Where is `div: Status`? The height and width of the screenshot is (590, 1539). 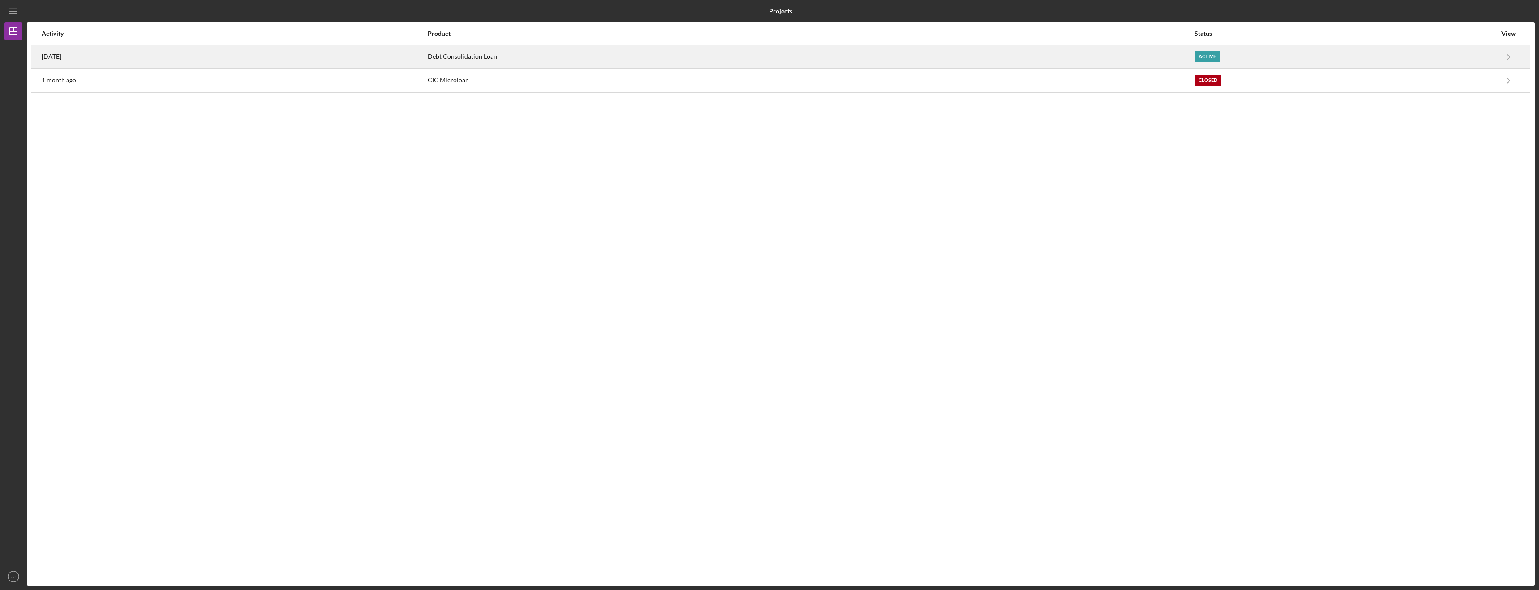
div: Status is located at coordinates (1345, 34).